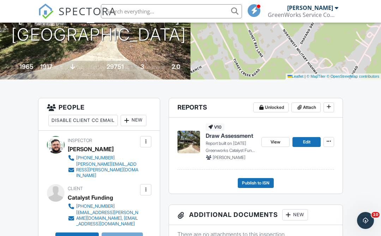  What do you see at coordinates (46, 11) in the screenshot?
I see `img: The Best Home Inspection Software - Spectora` at bounding box center [46, 11].